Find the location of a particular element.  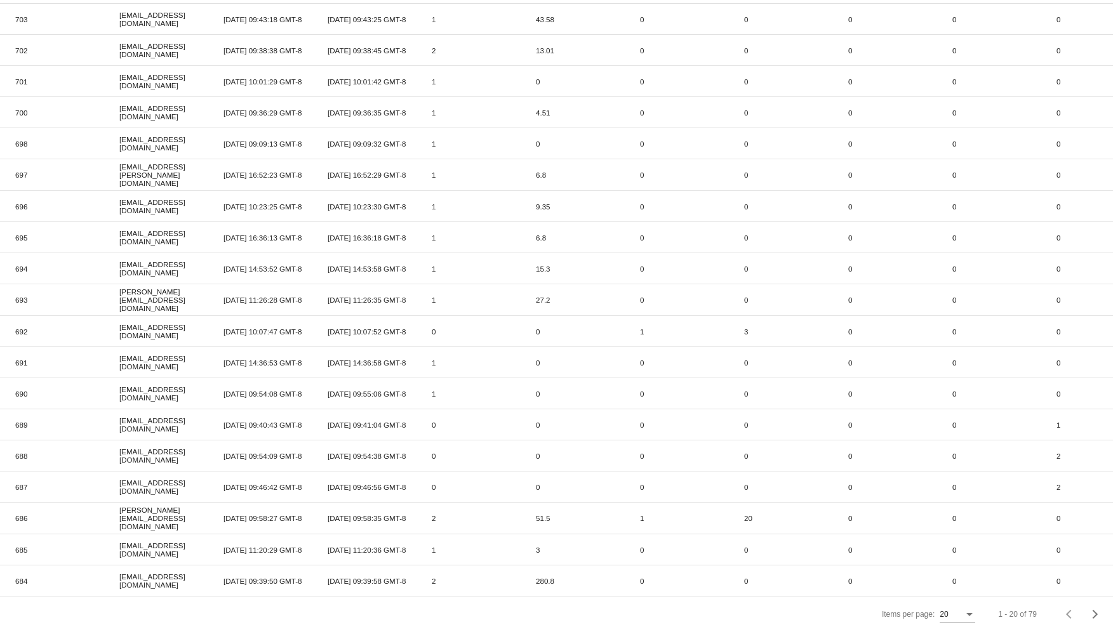

mat-select: Items per page: is located at coordinates (957, 615).